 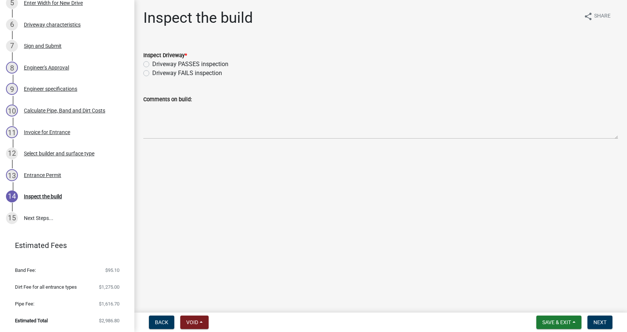 I want to click on span: Estimated Total, so click(x=31, y=320).